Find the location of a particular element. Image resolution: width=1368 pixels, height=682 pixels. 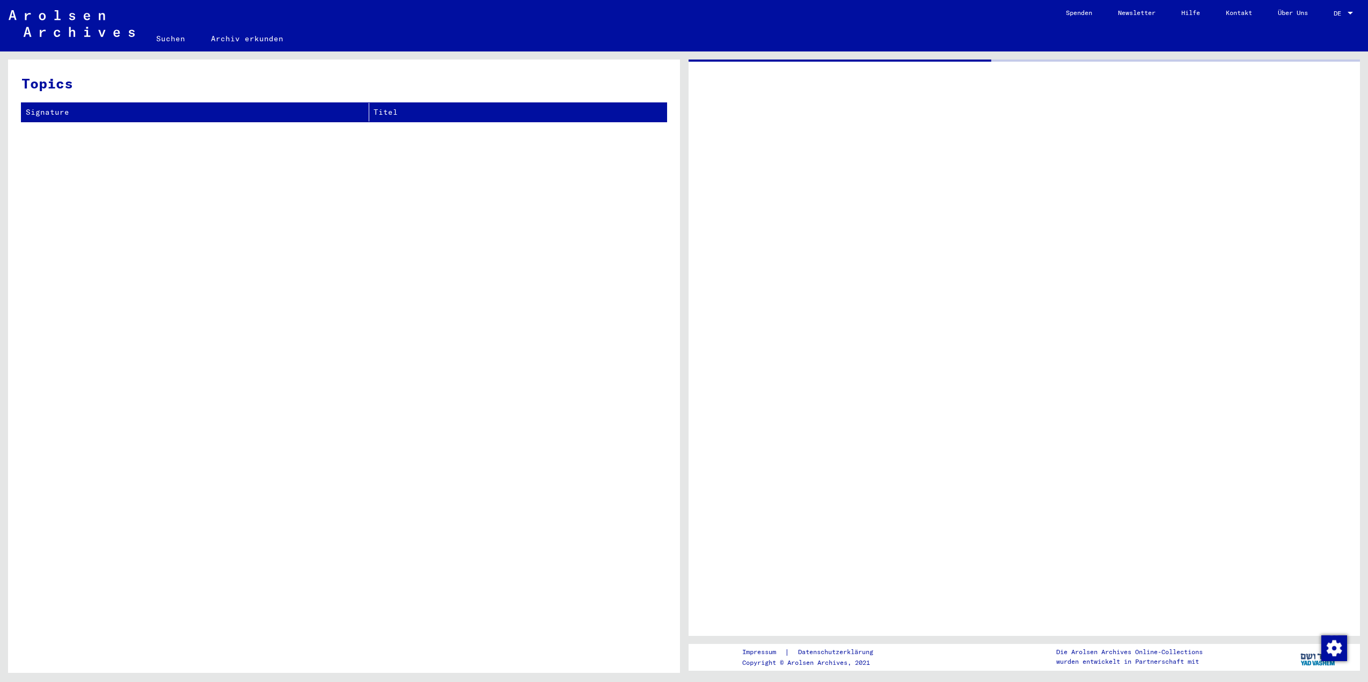

img: Arolsen_neg.svg is located at coordinates (71, 24).